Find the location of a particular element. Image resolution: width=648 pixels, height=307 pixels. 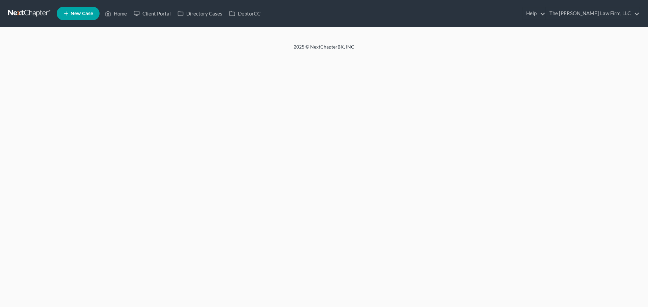

a: Home is located at coordinates (116, 13).